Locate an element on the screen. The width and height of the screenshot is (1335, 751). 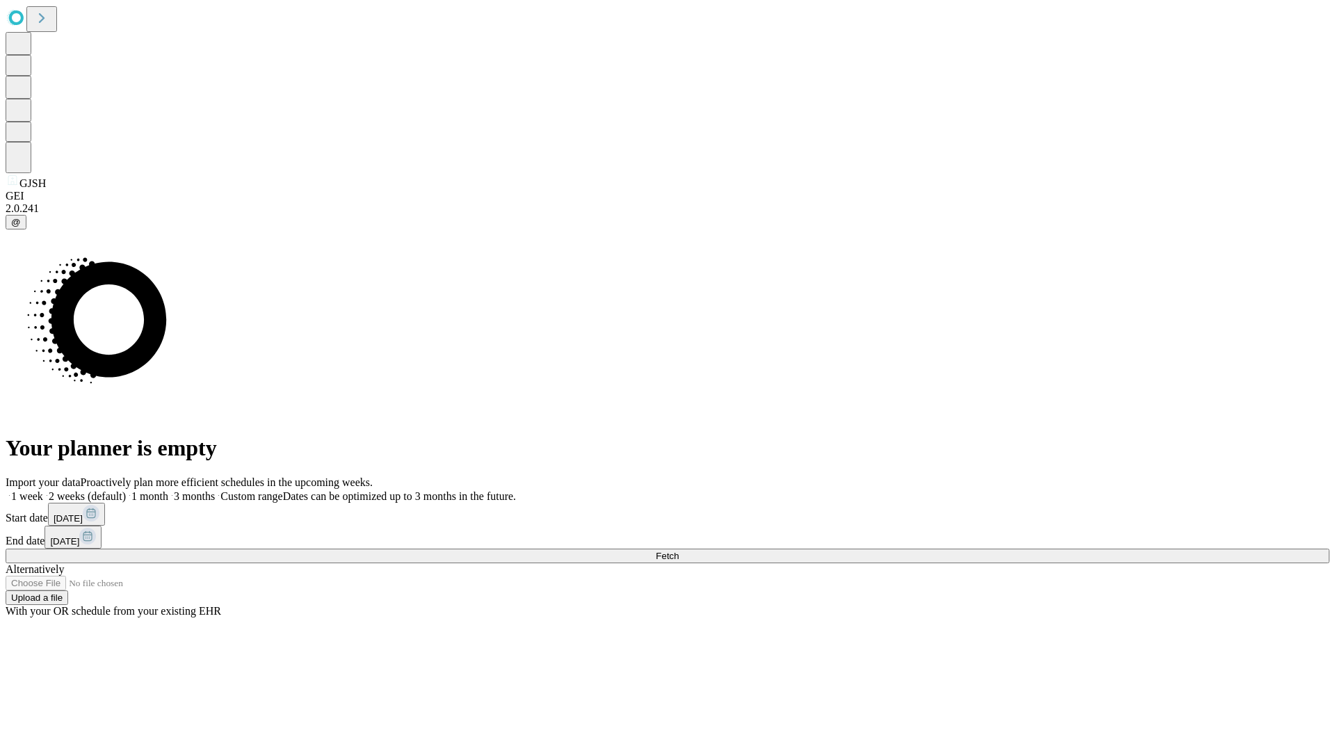
span: 1 month is located at coordinates (149, 496).